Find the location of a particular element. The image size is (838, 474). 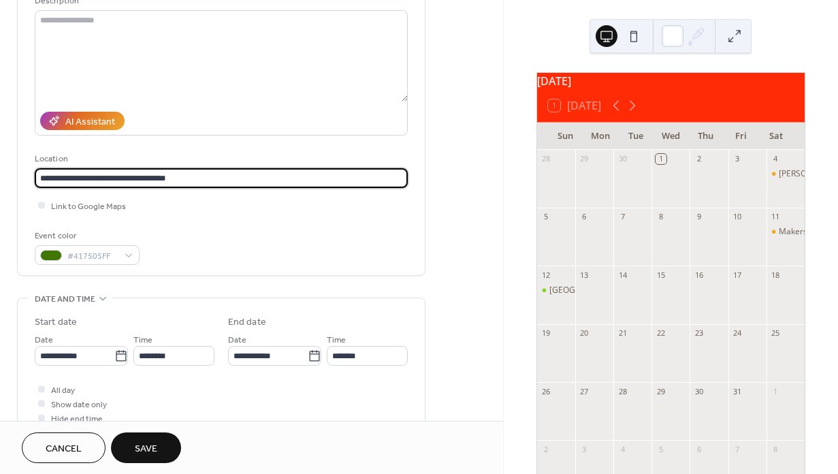

div: 20 is located at coordinates (584, 333).